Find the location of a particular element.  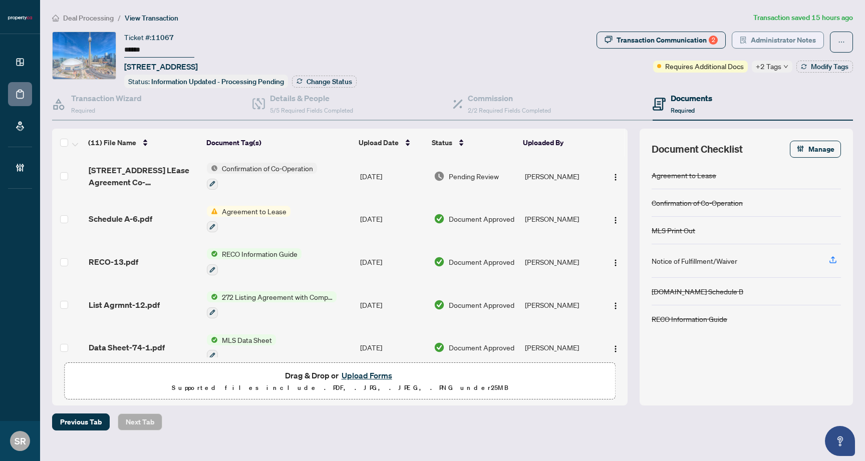

span: Requires Additional Docs is located at coordinates (704, 66).